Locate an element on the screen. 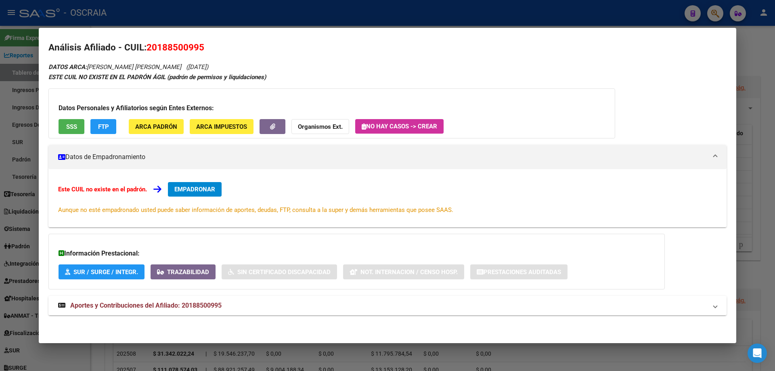 This screenshot has height=371, width=775. strong: Organismos Ext. is located at coordinates (320, 127).